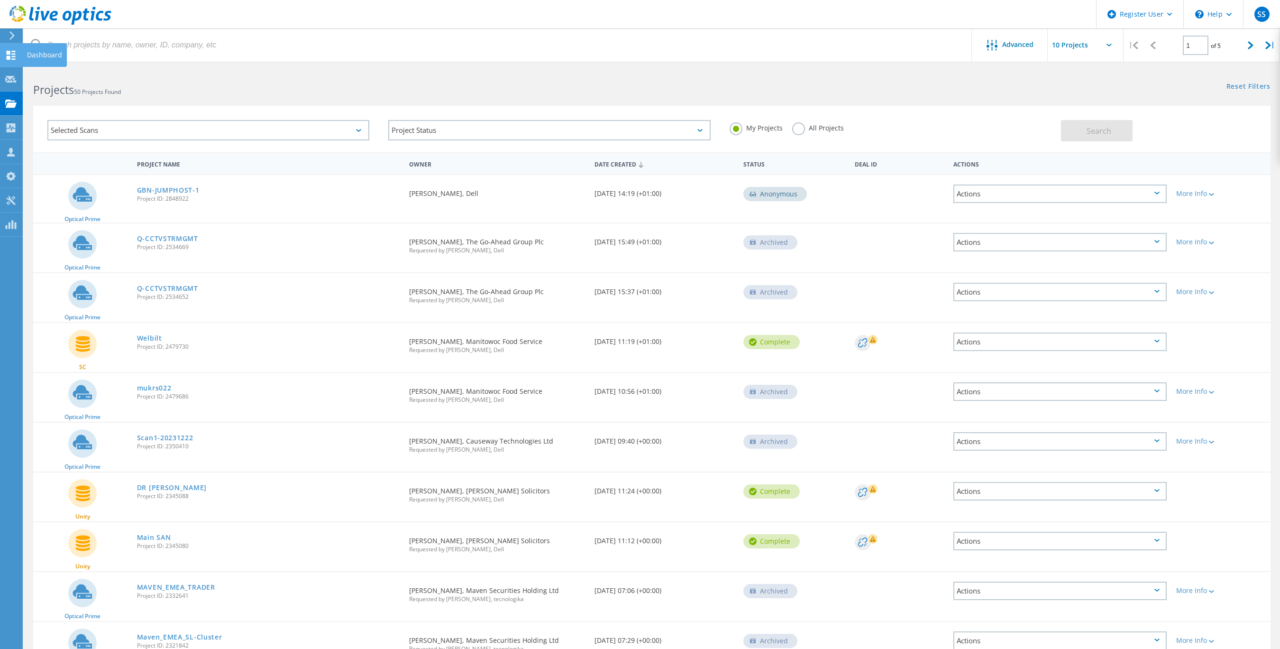 This screenshot has height=649, width=1280. Describe the element at coordinates (268, 163) in the screenshot. I see `div: Project Name` at that location.